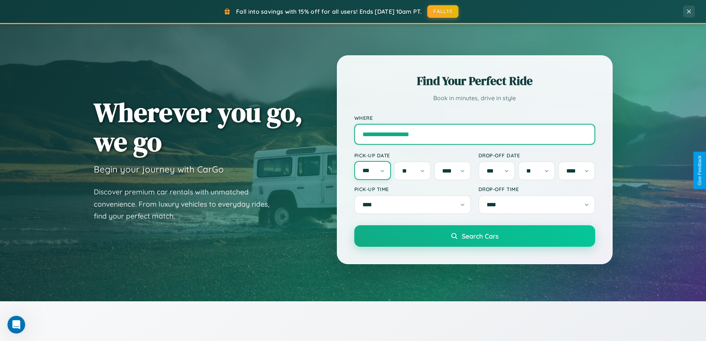 The width and height of the screenshot is (706, 341). What do you see at coordinates (537, 155) in the screenshot?
I see `label: Drop-off Date` at bounding box center [537, 155].